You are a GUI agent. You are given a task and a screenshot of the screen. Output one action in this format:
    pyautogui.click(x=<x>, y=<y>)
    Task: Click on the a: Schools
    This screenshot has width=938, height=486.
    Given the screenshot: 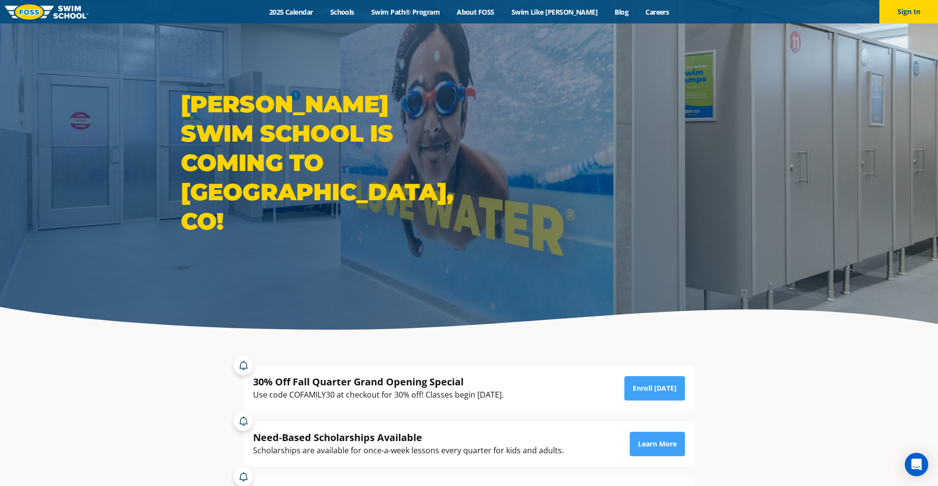 What is the action you would take?
    pyautogui.click(x=342, y=12)
    